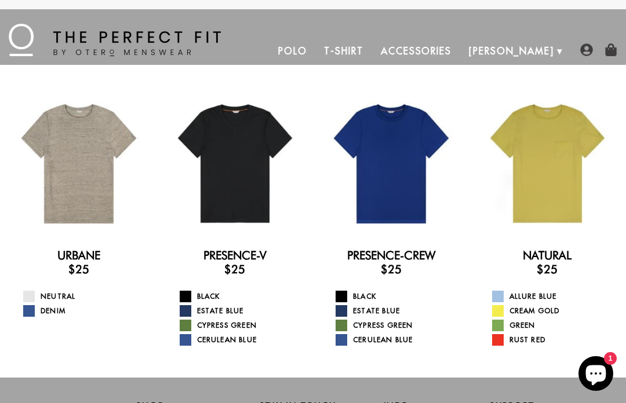 This screenshot has width=626, height=403. I want to click on a: Rust Red, so click(554, 340).